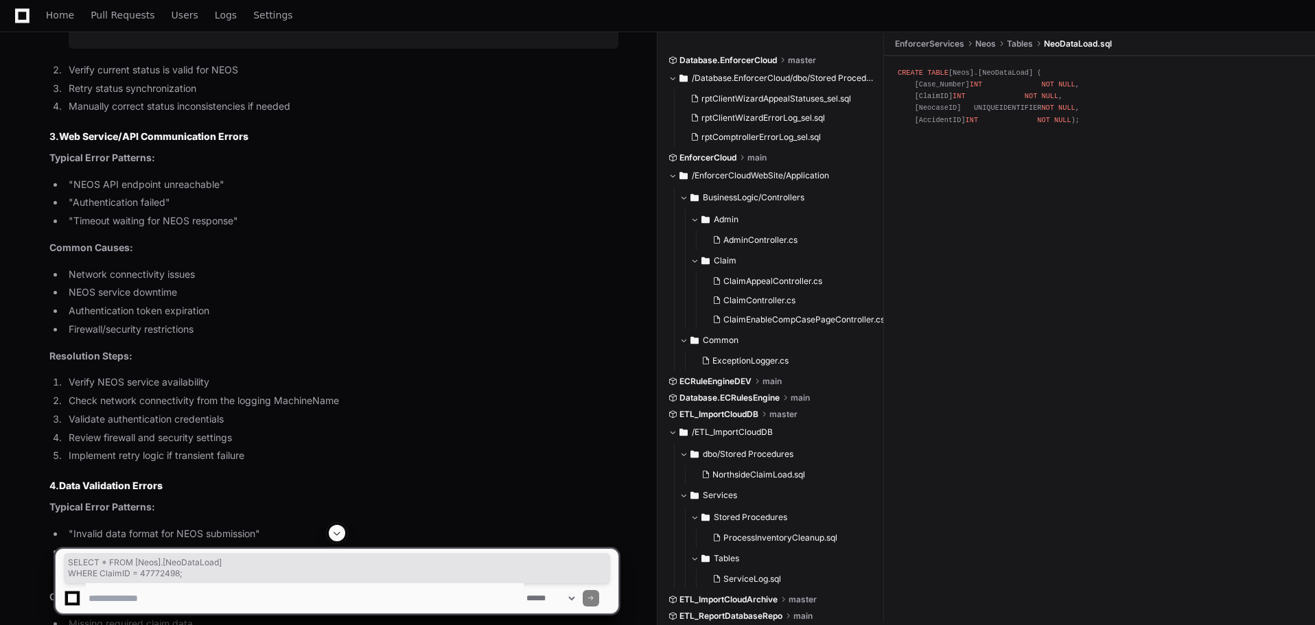 This screenshot has width=1315, height=625. Describe the element at coordinates (185, 15) in the screenshot. I see `span: Users` at that location.